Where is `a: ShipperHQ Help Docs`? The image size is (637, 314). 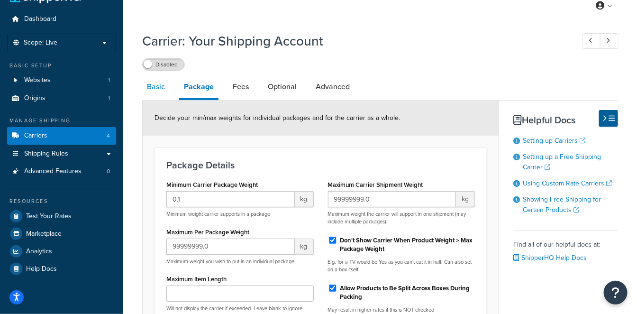
a: ShipperHQ Help Docs is located at coordinates (550, 257).